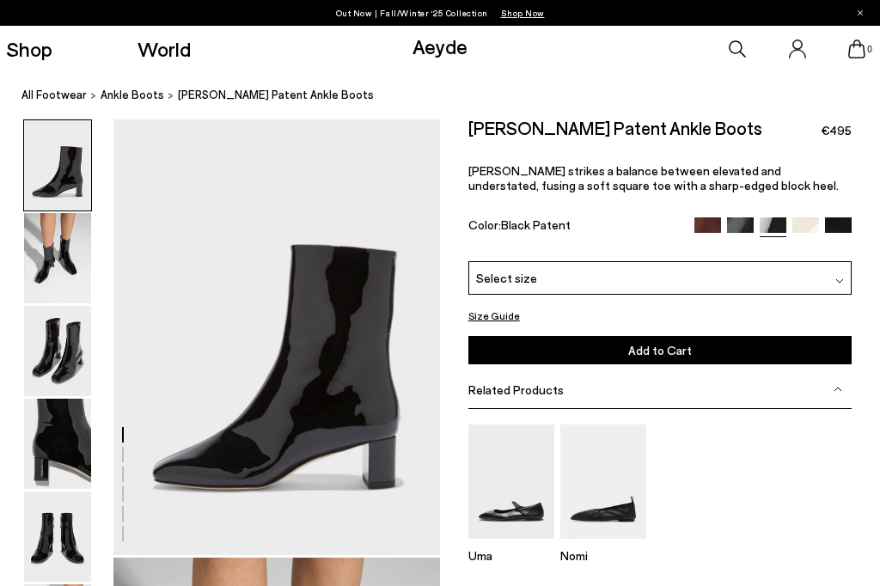 This screenshot has height=586, width=880. I want to click on div: Color:, so click(575, 227).